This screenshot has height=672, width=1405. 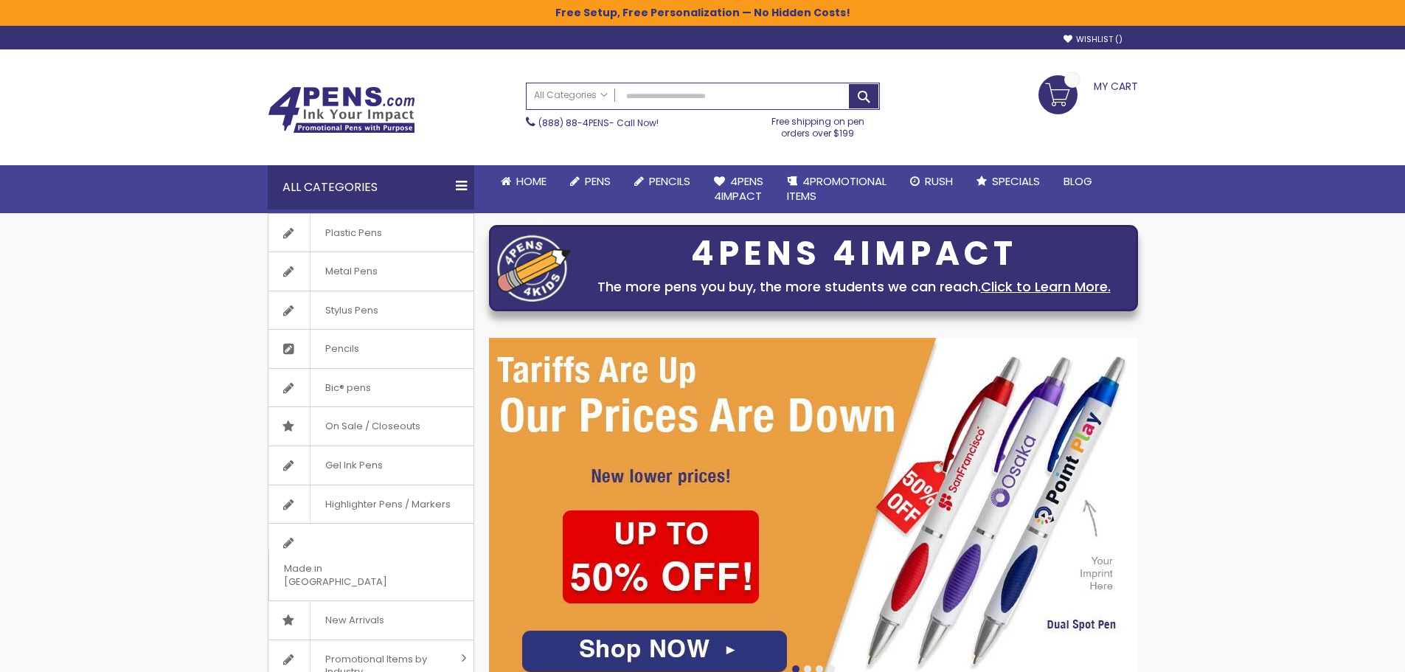 I want to click on a: 4PROMOTIONALITEMS, so click(x=837, y=189).